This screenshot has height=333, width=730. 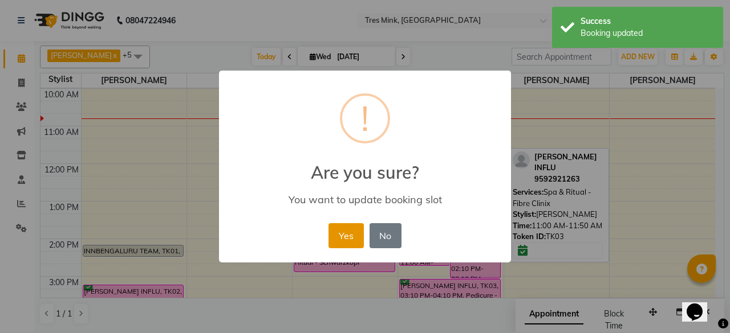 I want to click on h2: Are you sure?, so click(x=365, y=166).